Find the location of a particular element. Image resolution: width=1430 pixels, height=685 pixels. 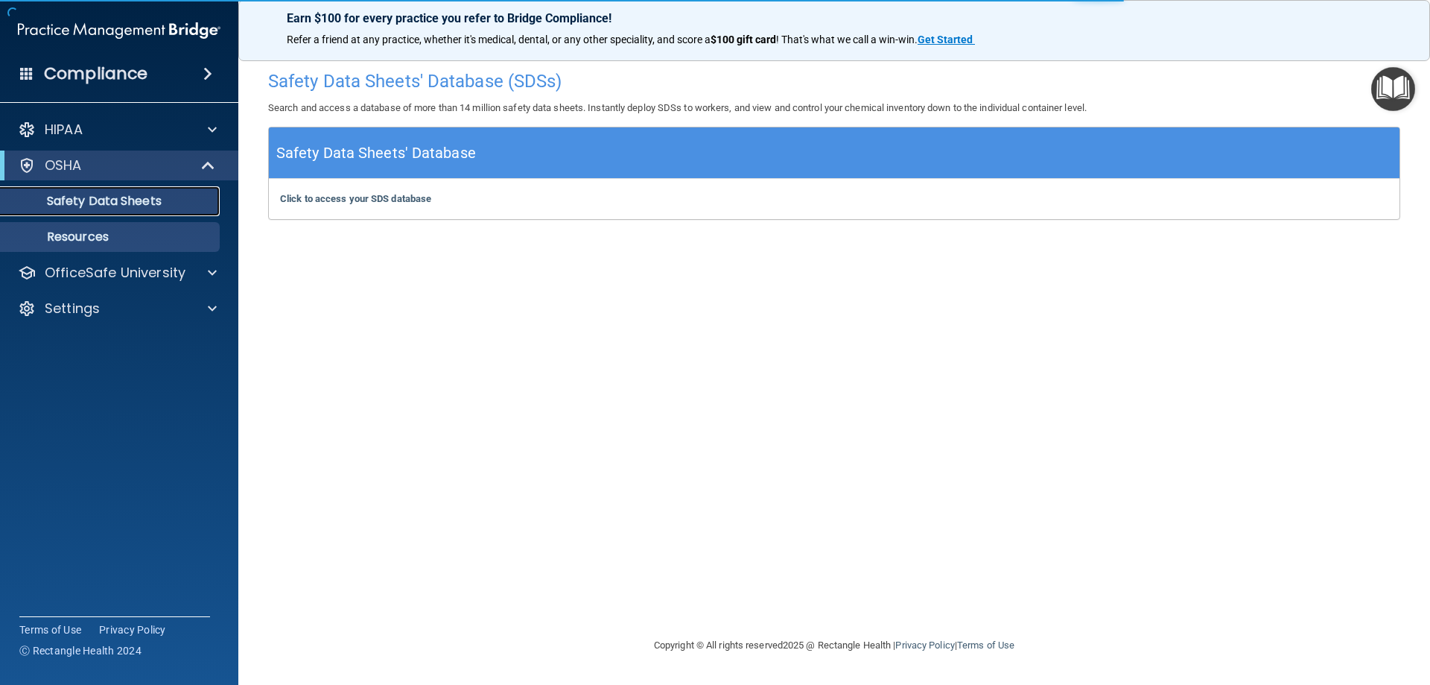

span: Ⓒ Rectangle Health 2024 is located at coordinates (80, 650).